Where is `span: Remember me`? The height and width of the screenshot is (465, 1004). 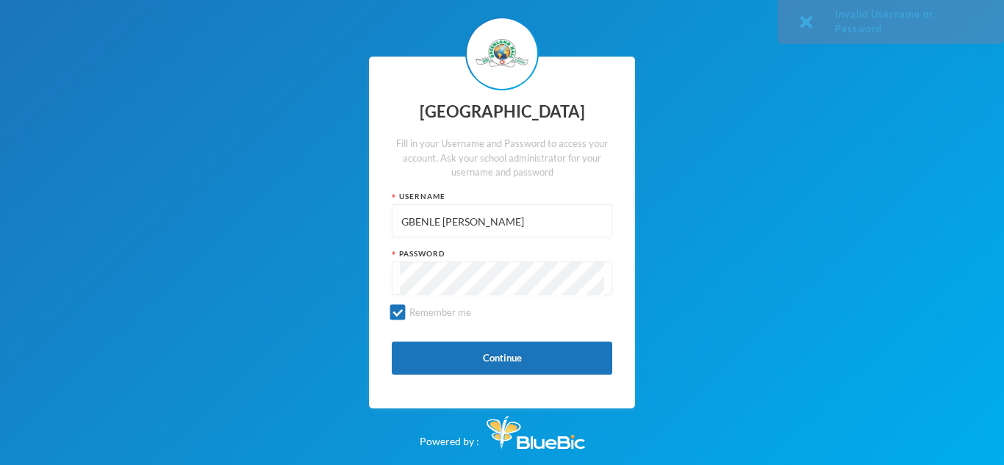
span: Remember me is located at coordinates (440, 312).